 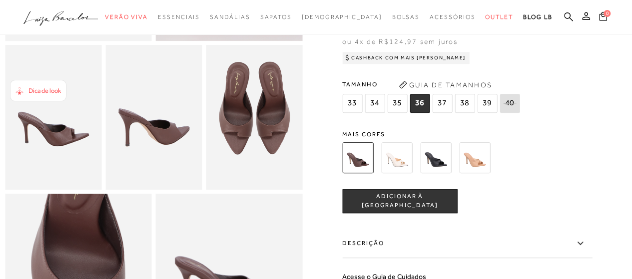 What do you see at coordinates (375, 103) in the screenshot?
I see `span: 34` at bounding box center [375, 103].